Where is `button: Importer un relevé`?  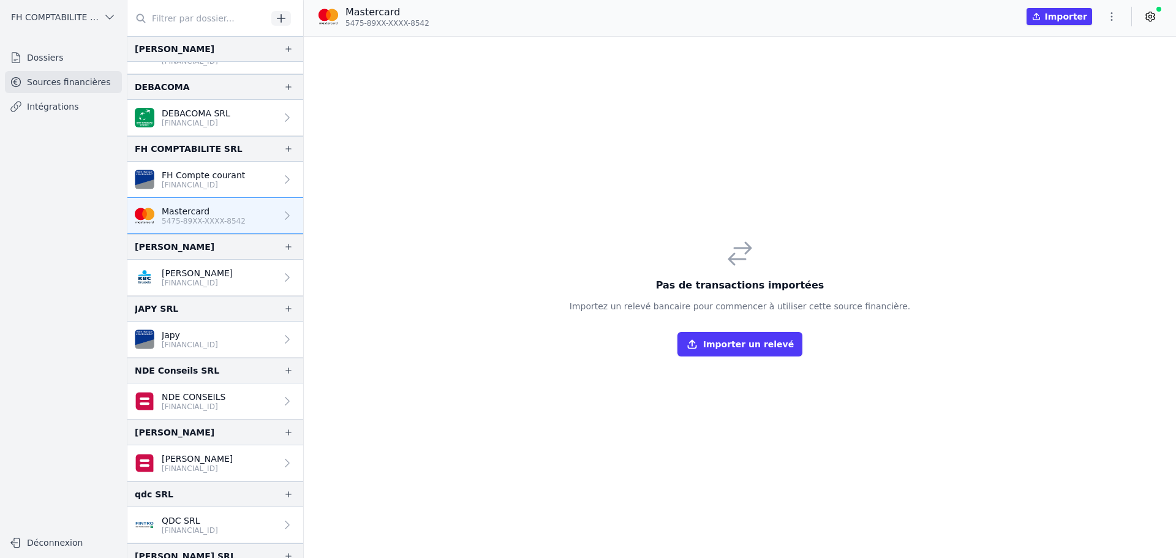 button: Importer un relevé is located at coordinates (740, 344).